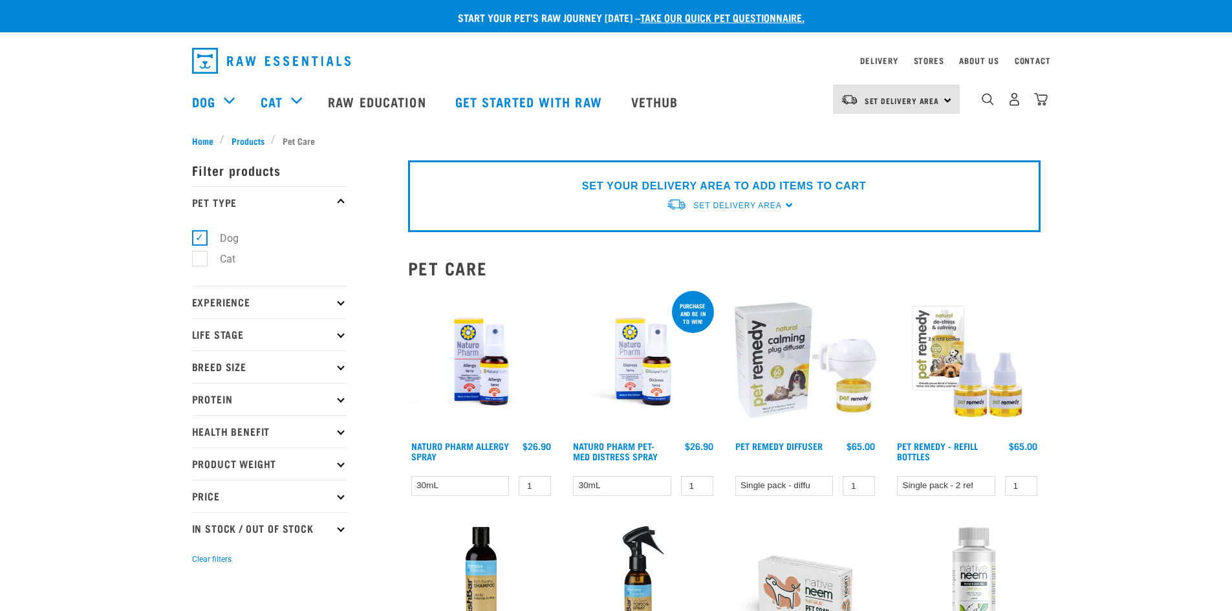  I want to click on p: Breed Size, so click(270, 367).